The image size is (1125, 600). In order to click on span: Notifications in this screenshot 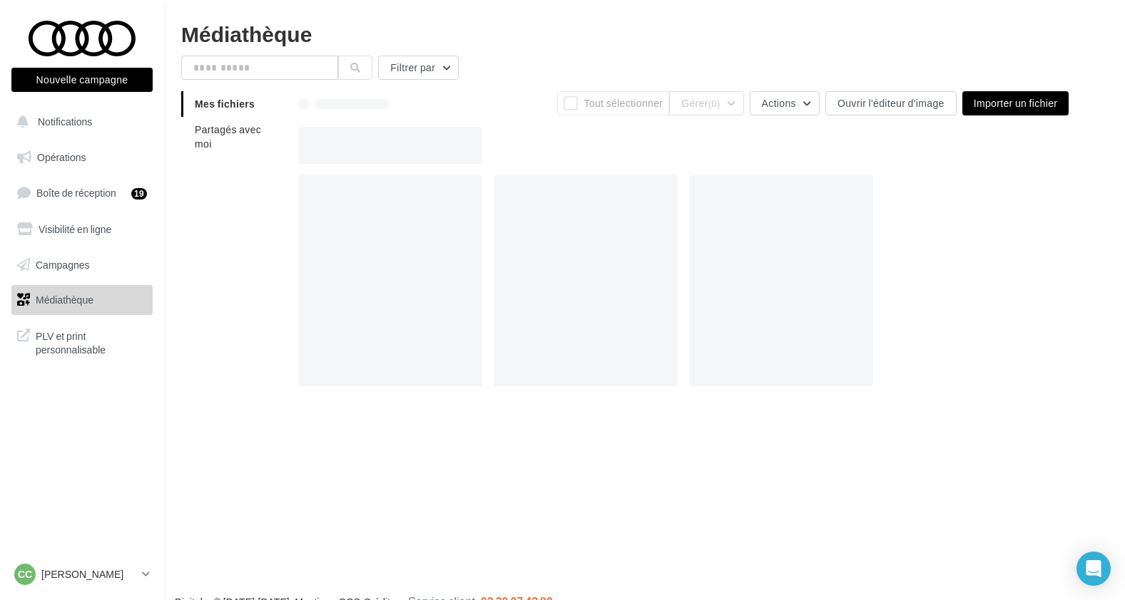, I will do `click(65, 121)`.